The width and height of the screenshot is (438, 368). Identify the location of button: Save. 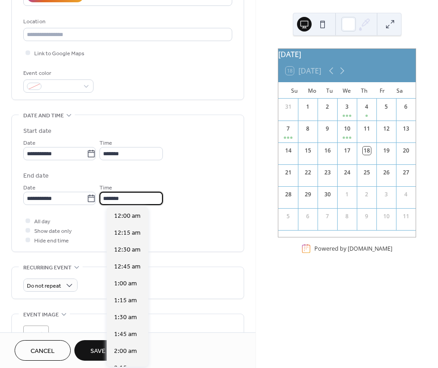
(98, 350).